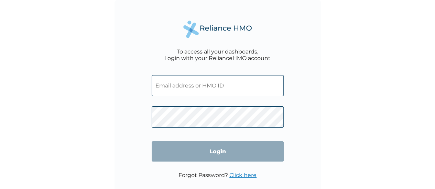 This screenshot has height=189, width=435. I want to click on a: Click here, so click(243, 175).